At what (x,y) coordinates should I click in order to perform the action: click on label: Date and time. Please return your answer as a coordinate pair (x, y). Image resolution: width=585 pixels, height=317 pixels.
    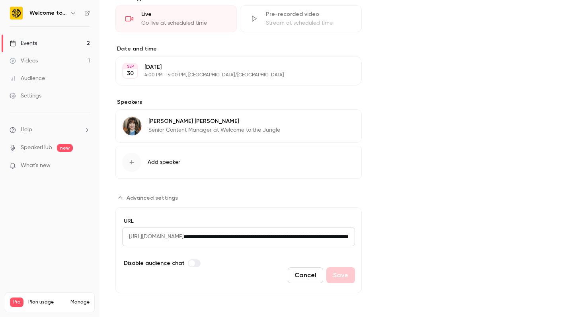
    Looking at the image, I should click on (238, 49).